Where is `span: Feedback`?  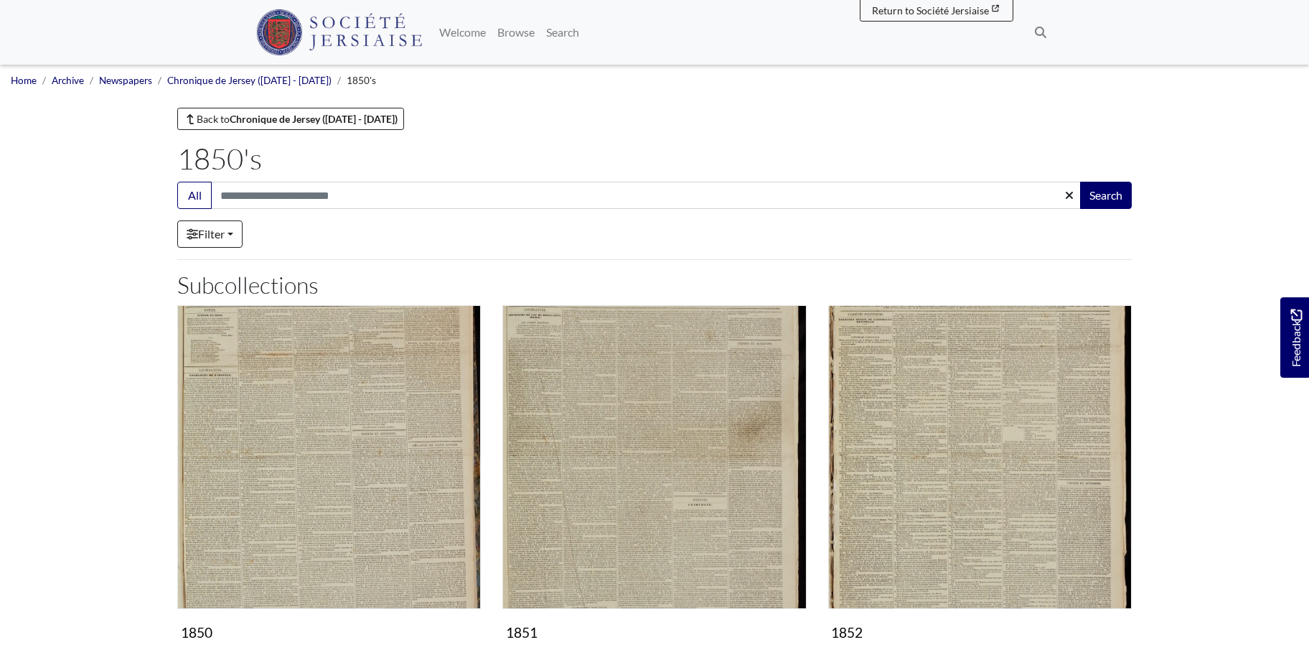 span: Feedback is located at coordinates (1296, 337).